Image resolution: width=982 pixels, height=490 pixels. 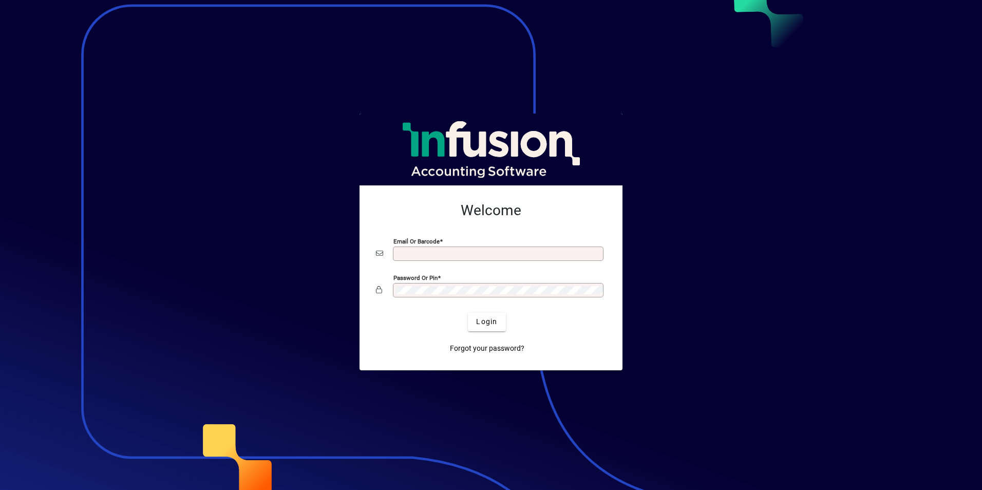 I want to click on mat-label: Email or Barcode, so click(x=416, y=241).